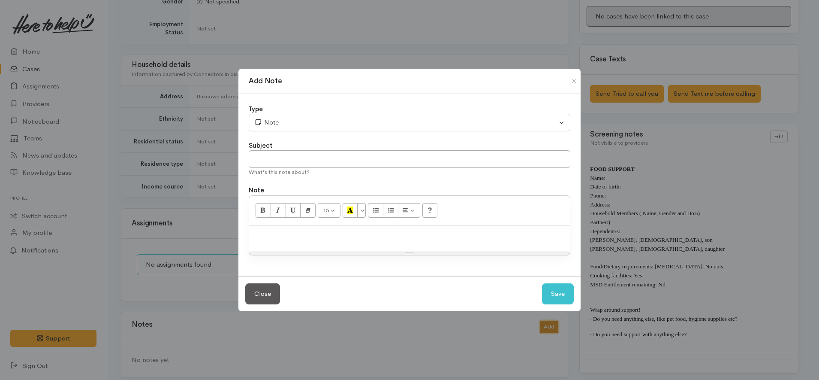 This screenshot has width=819, height=380. Describe the element at coordinates (430, 210) in the screenshot. I see `button: Help` at that location.